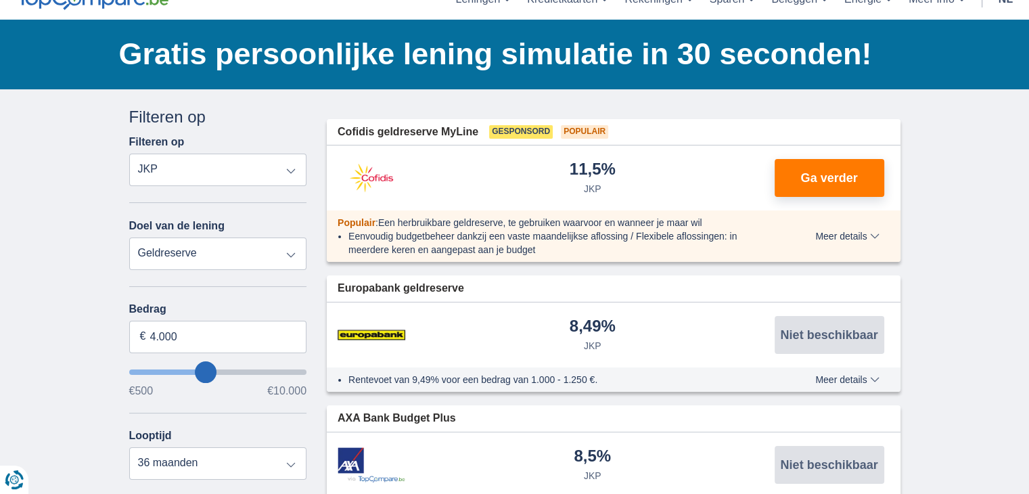  Describe the element at coordinates (408, 132) in the screenshot. I see `span: Cofidis geldreserve MyLine` at that location.